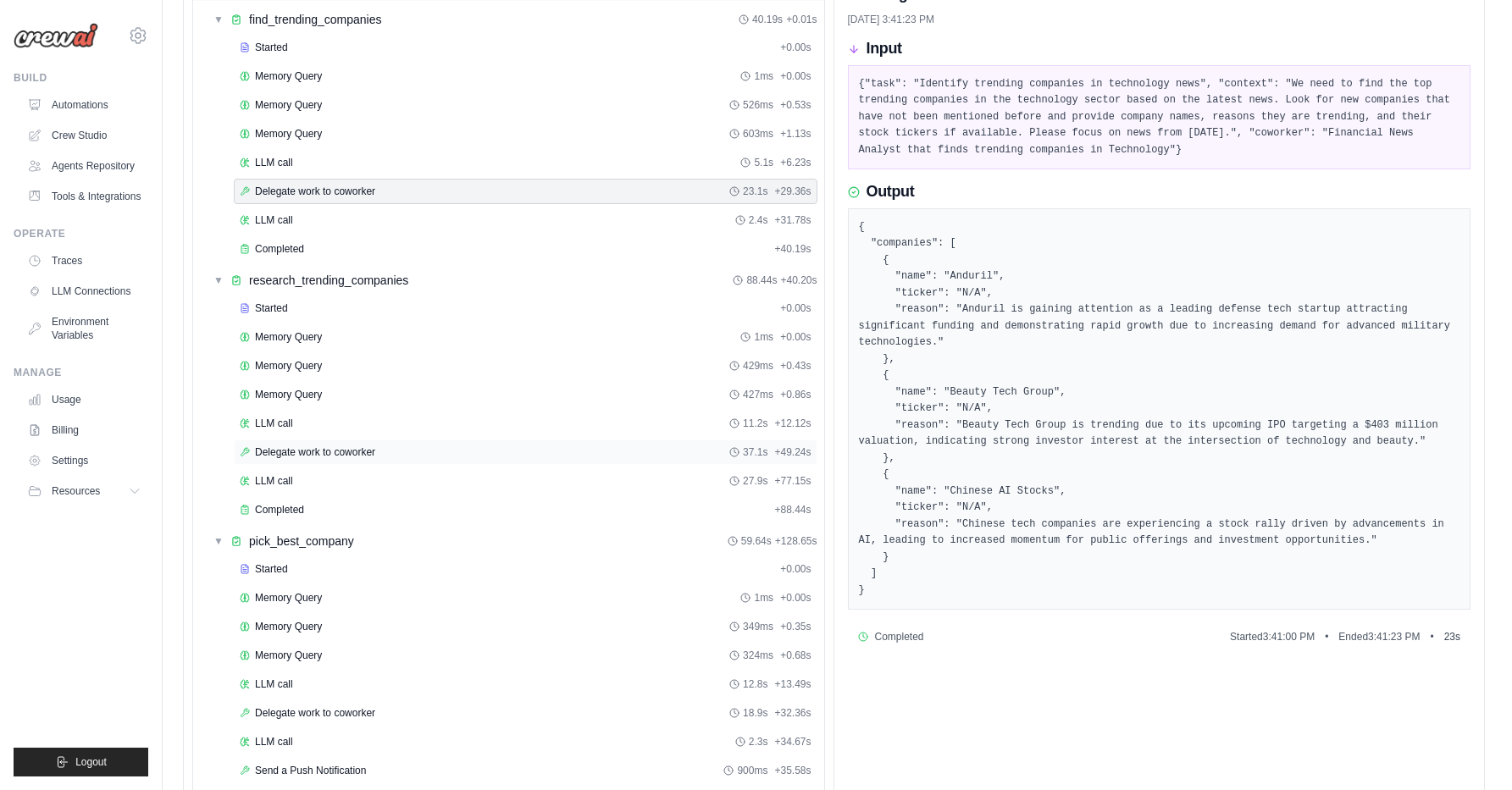  Describe the element at coordinates (792, 192) in the screenshot. I see `span: + 29.36s` at that location.